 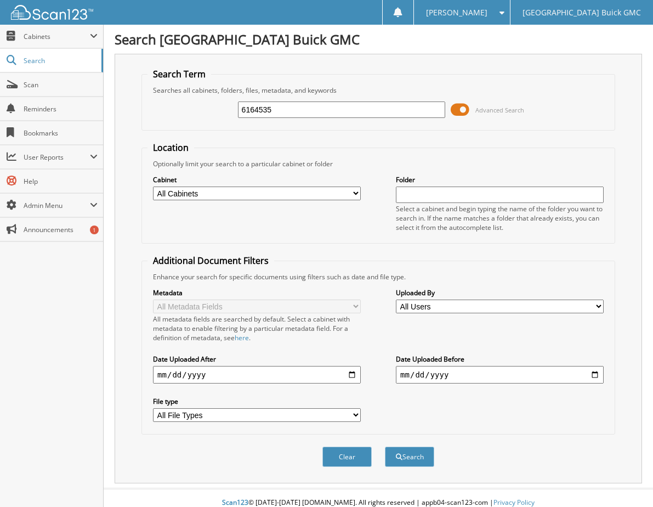 What do you see at coordinates (347, 456) in the screenshot?
I see `button: Clear` at bounding box center [347, 456].